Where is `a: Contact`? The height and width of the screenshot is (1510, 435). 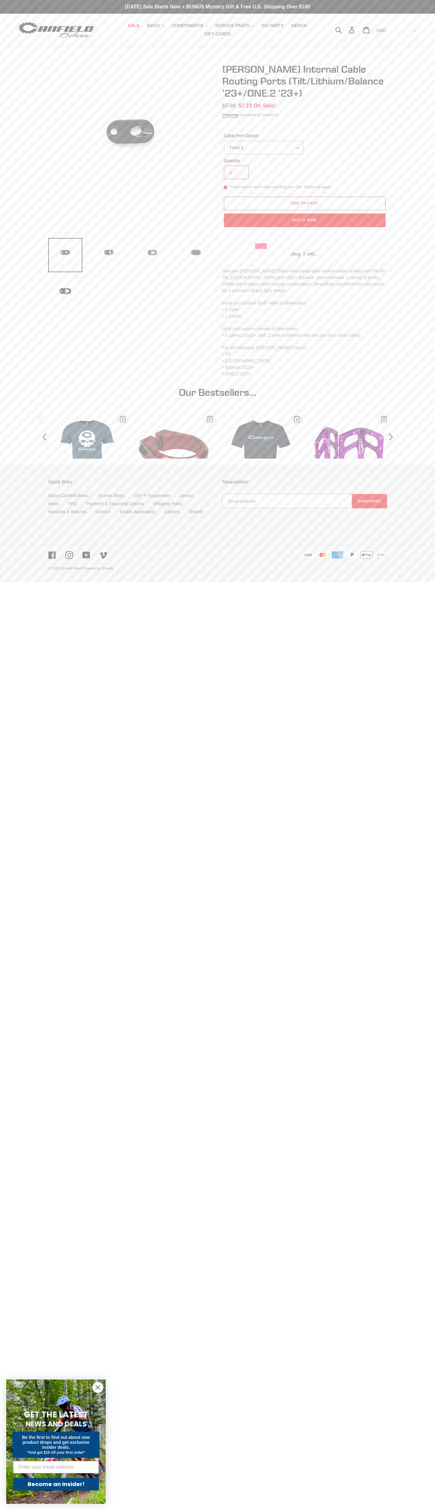 a: Contact is located at coordinates (103, 512).